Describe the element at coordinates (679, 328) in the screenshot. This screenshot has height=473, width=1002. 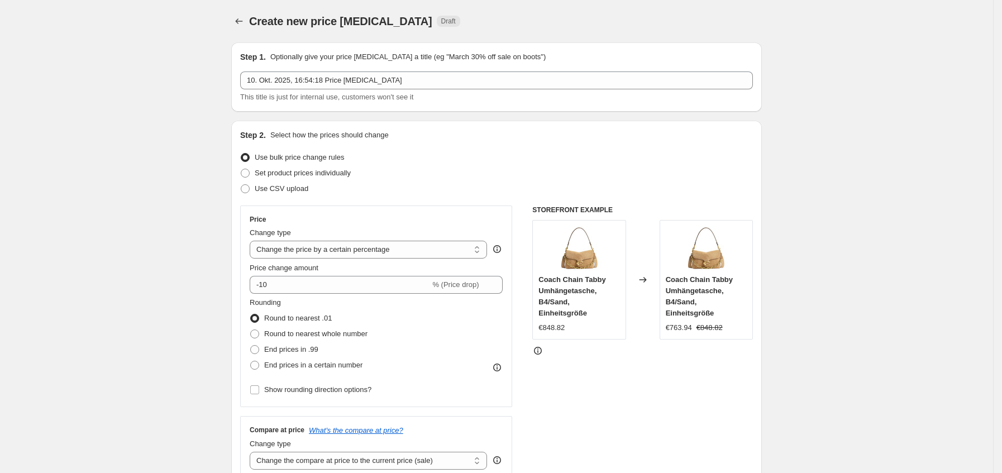
I see `div: €763.94` at that location.